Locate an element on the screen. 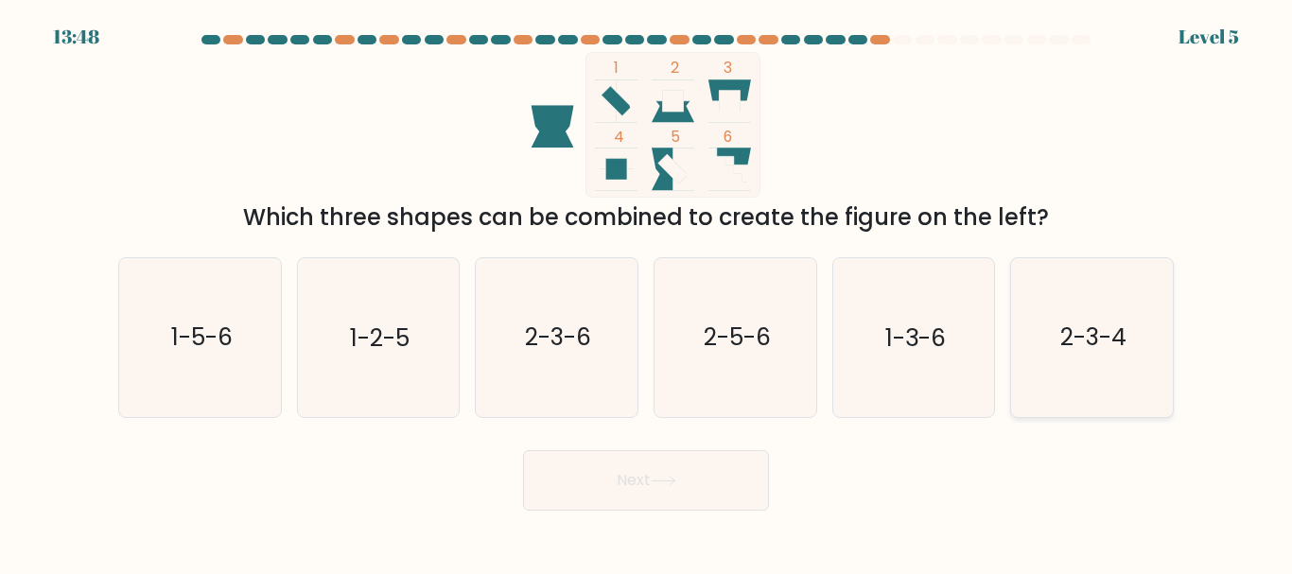 The height and width of the screenshot is (574, 1292). tspan: 2 is located at coordinates (675, 67).